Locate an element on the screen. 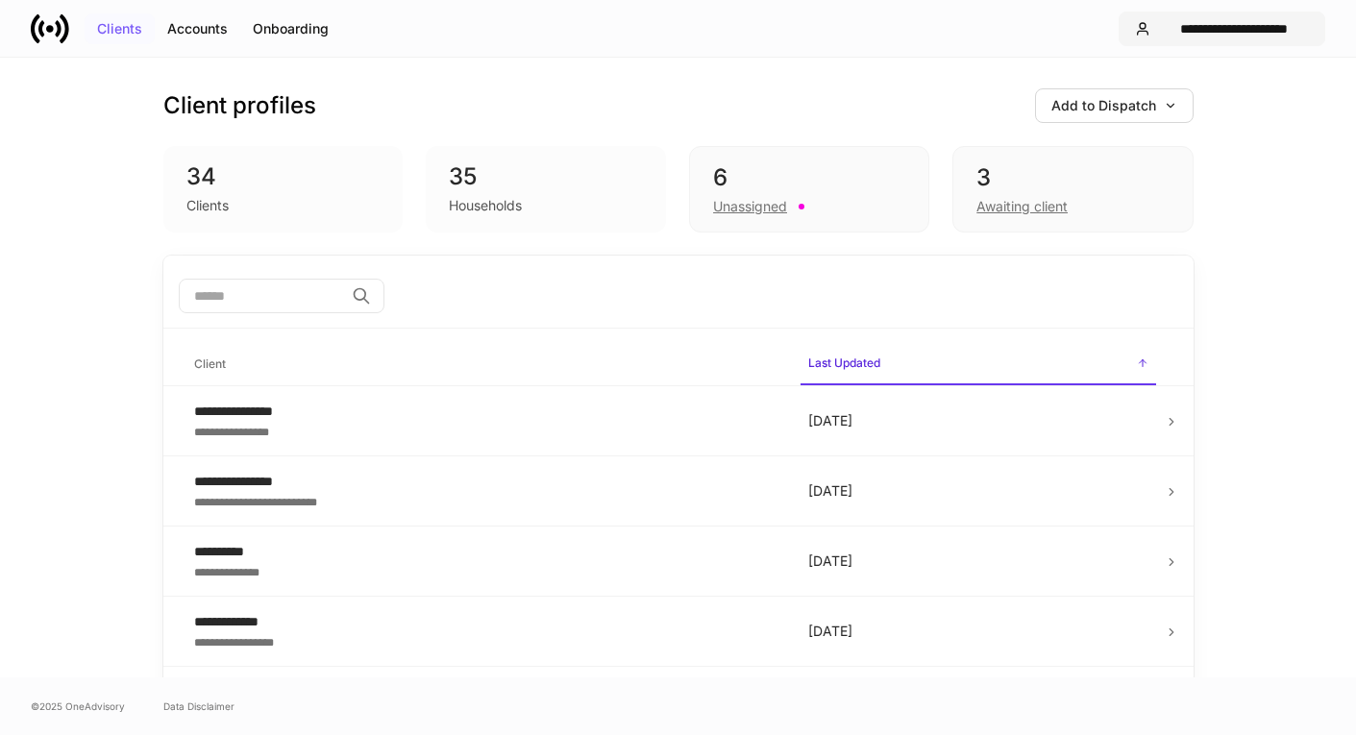 The width and height of the screenshot is (1356, 735). div: Accounts is located at coordinates (197, 29).